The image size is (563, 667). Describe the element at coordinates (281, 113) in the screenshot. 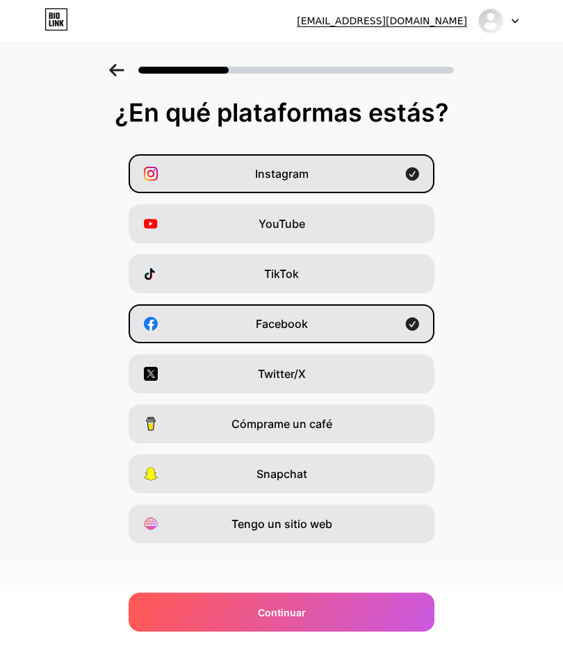

I see `font: ¿En qué plataformas estás?` at that location.